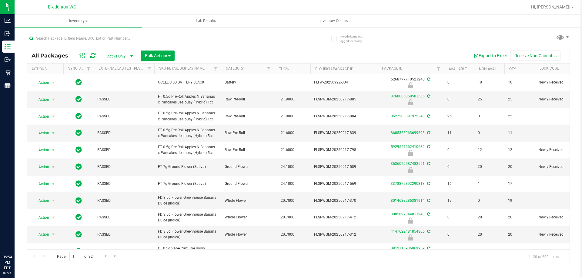 This screenshot has height=278, width=582. I want to click on a: Category, so click(235, 68).